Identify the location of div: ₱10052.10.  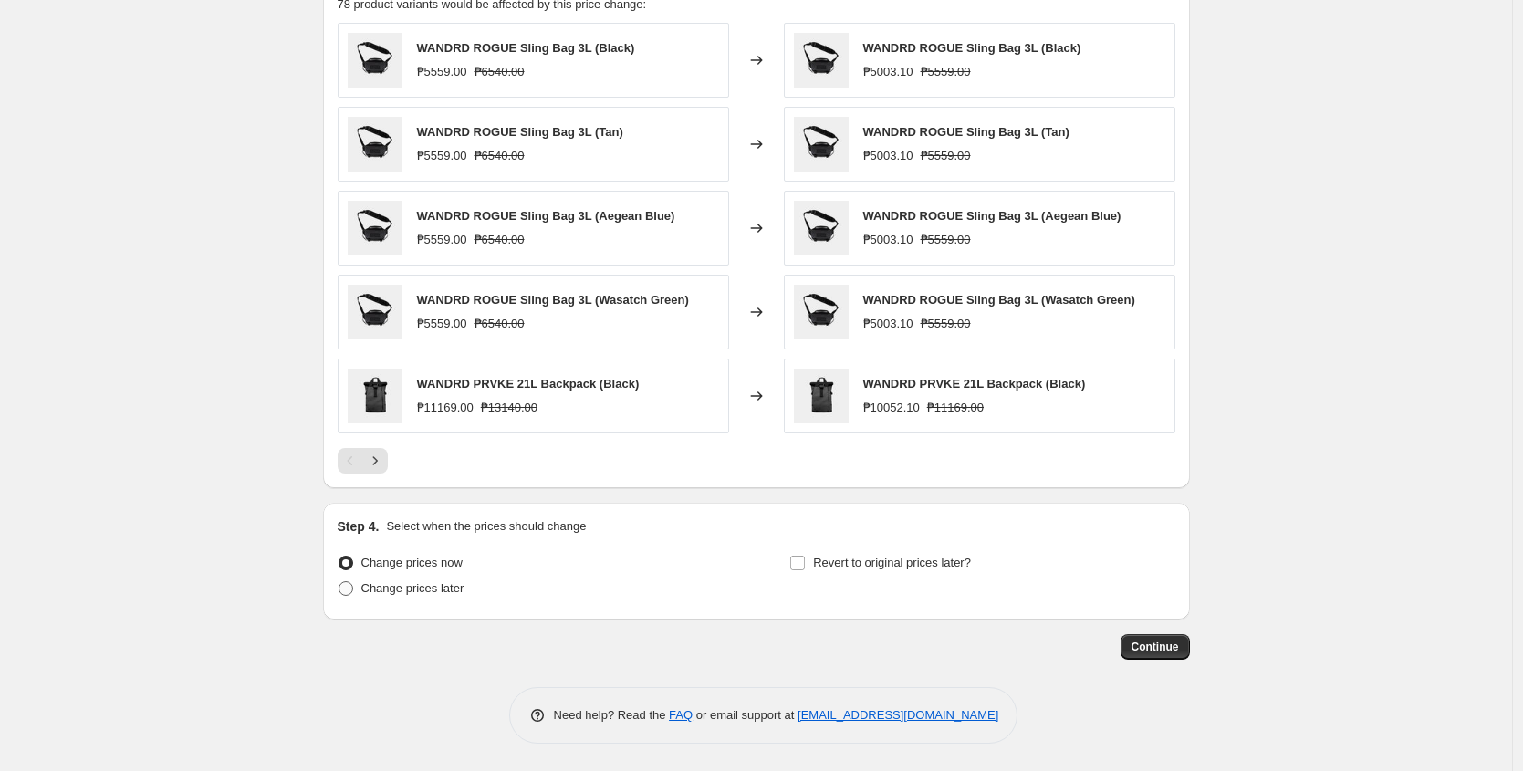
(892, 408).